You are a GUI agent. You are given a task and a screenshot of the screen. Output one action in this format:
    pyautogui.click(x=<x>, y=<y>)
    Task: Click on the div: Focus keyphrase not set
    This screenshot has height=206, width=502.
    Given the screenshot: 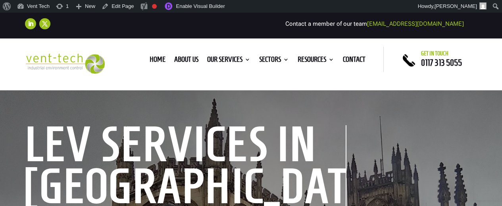 What is the action you would take?
    pyautogui.click(x=154, y=6)
    